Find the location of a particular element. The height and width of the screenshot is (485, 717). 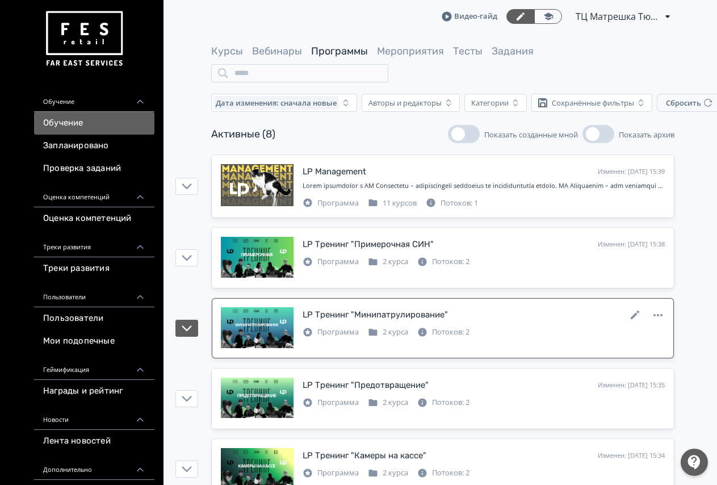

a: Запланировано is located at coordinates (94, 146).